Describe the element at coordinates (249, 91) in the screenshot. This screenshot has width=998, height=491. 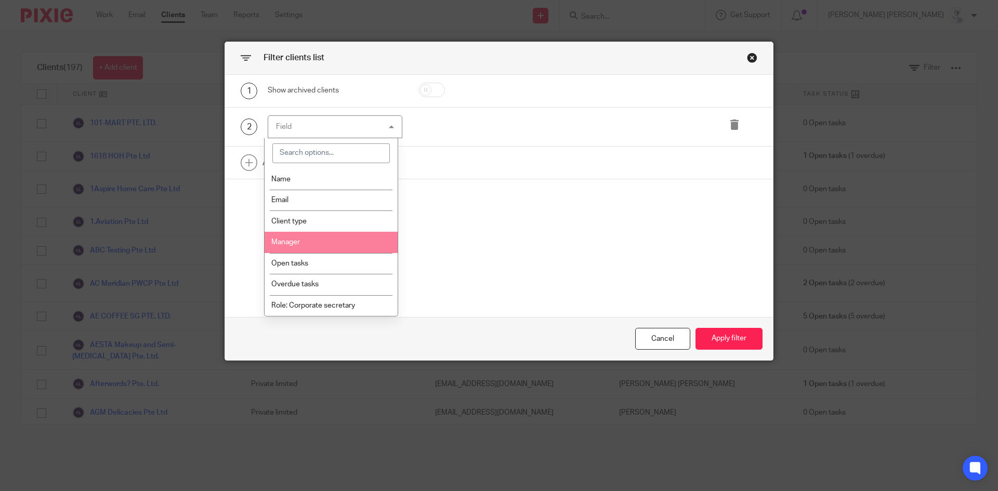
I see `div: 1` at that location.